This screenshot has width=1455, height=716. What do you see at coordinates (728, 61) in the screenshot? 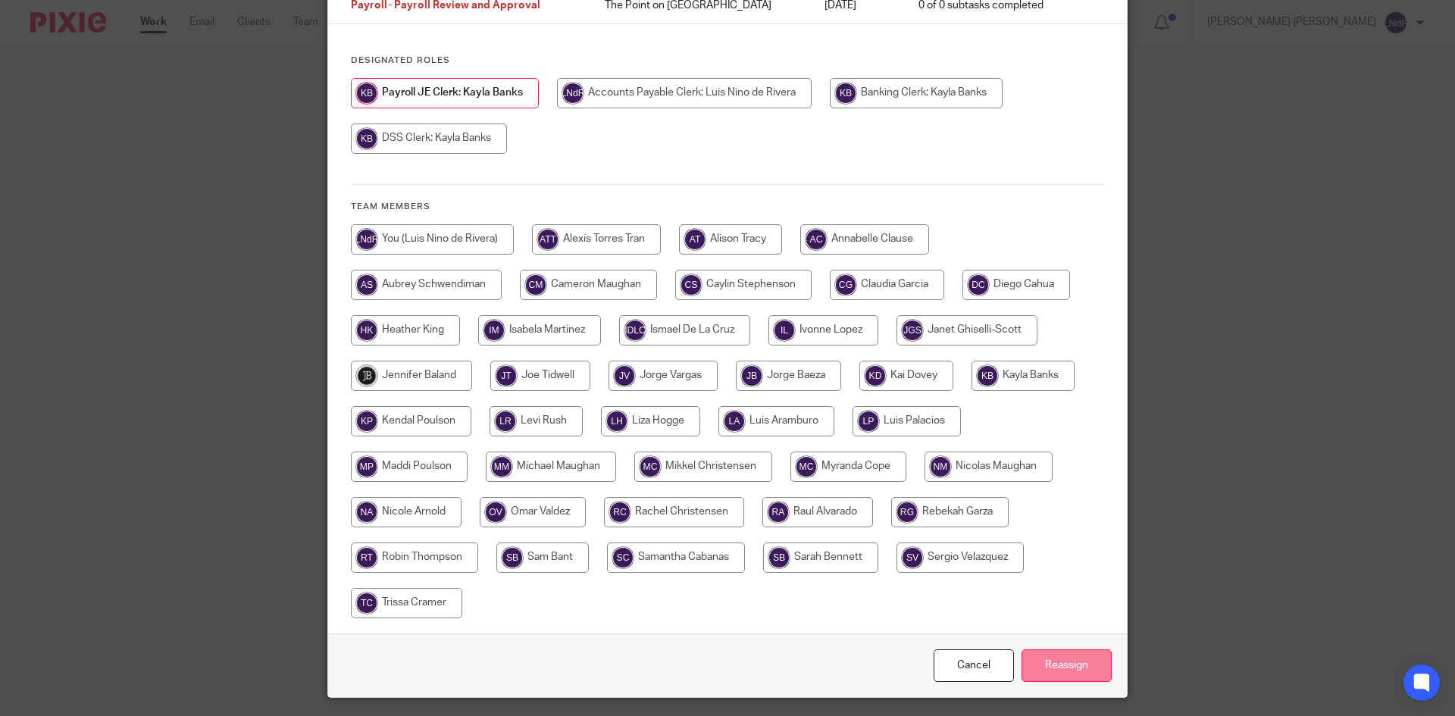
I see `h4: Designated Roles` at bounding box center [728, 61].